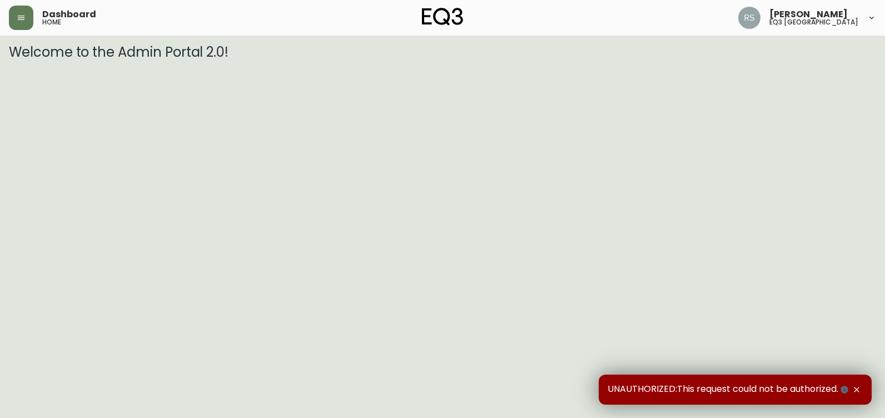 Image resolution: width=885 pixels, height=418 pixels. What do you see at coordinates (443, 17) in the screenshot?
I see `img: logo` at bounding box center [443, 17].